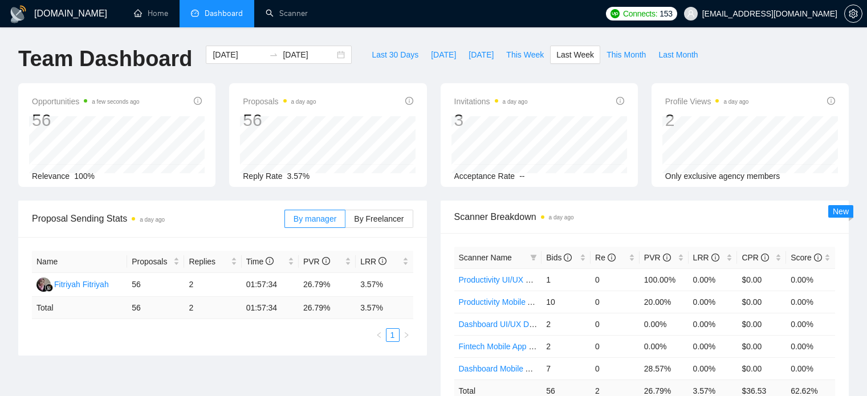  Describe the element at coordinates (158, 218) in the screenshot. I see `span: Proposal Sending Stats` at that location.